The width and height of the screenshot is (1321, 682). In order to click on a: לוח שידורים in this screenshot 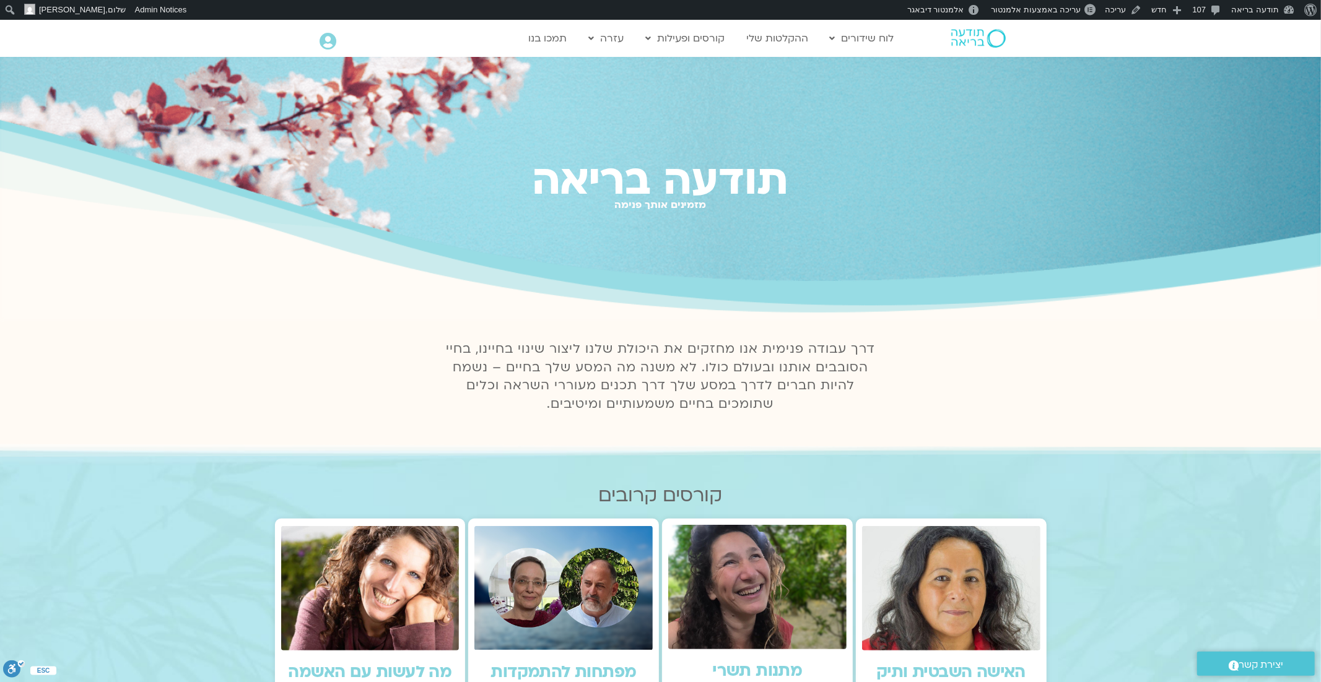, I will do `click(862, 38)`.